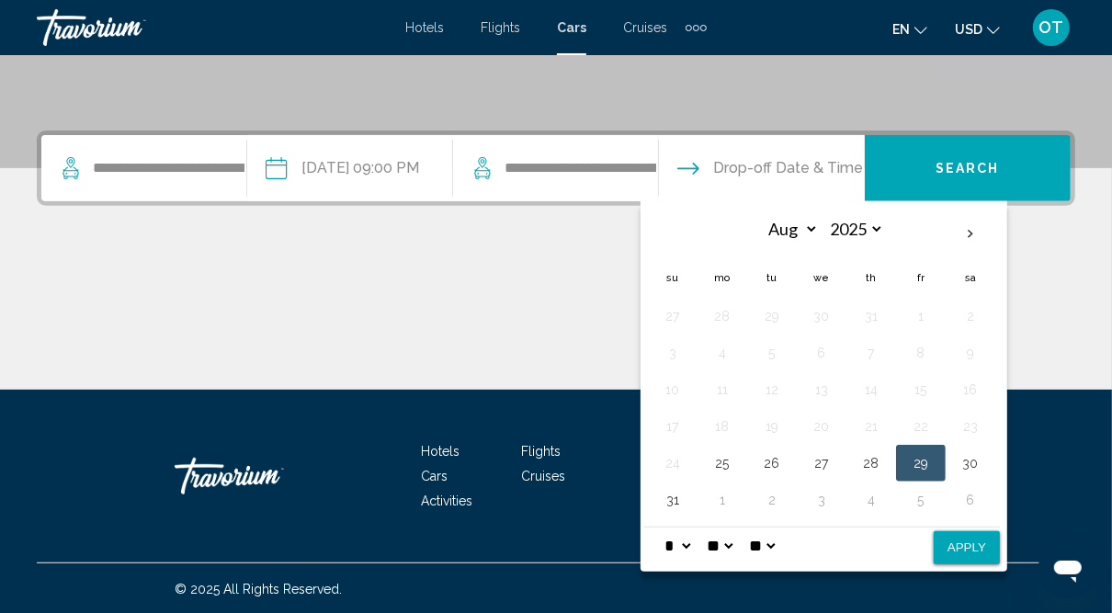 The height and width of the screenshot is (613, 1112). I want to click on button: Day 19, so click(772, 427).